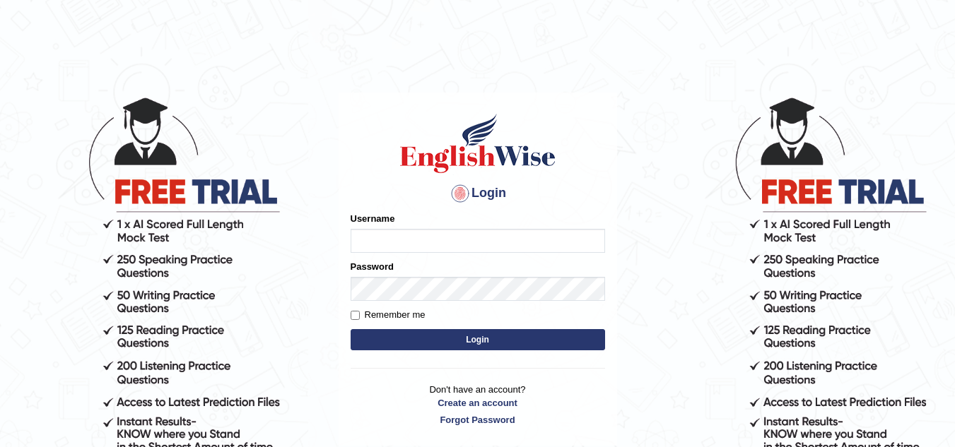 This screenshot has height=447, width=955. I want to click on a: Create an account, so click(478, 403).